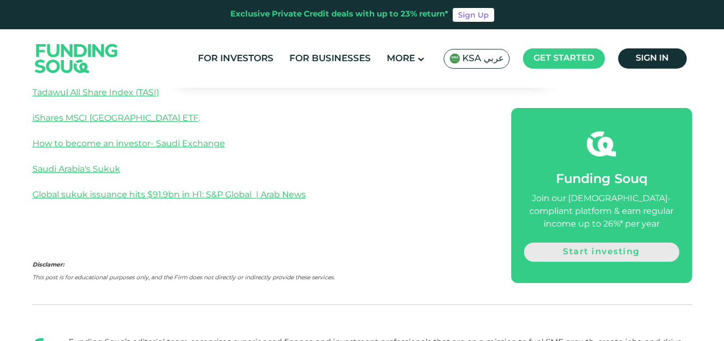  What do you see at coordinates (483, 59) in the screenshot?
I see `span: KSA عربي` at bounding box center [483, 59].